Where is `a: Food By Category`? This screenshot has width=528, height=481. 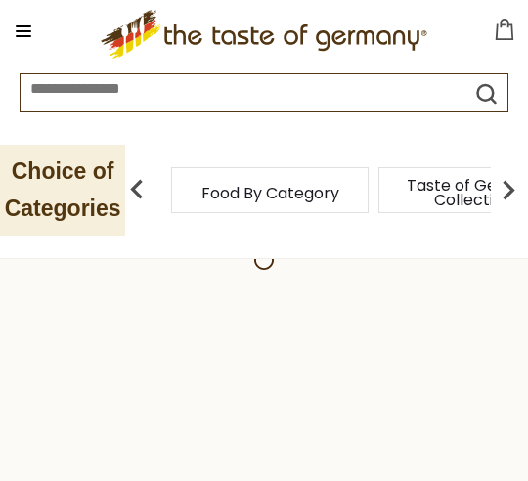 a: Food By Category is located at coordinates (270, 192).